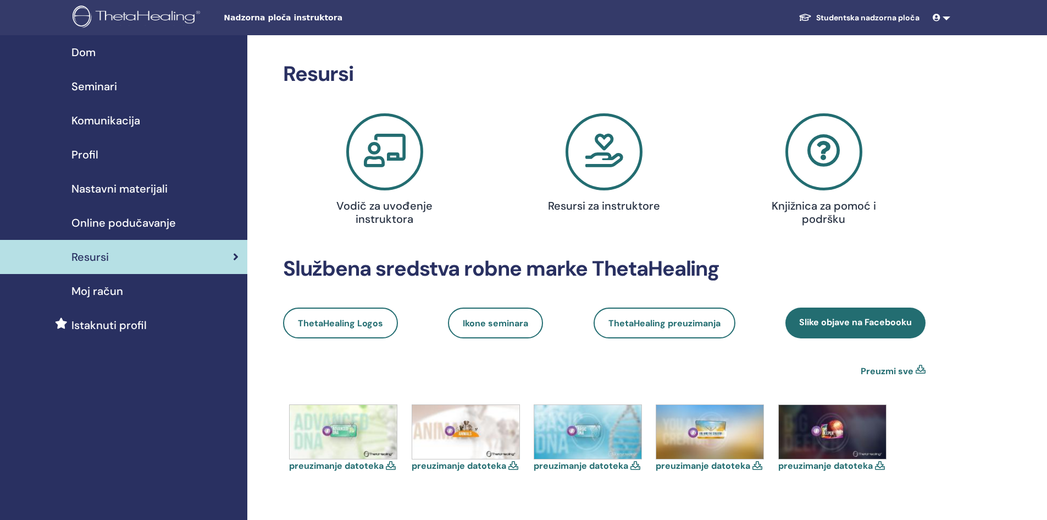 This screenshot has height=520, width=1047. What do you see at coordinates (604, 269) in the screenshot?
I see `h2: Službena sredstva robne marke ThetaHealing` at bounding box center [604, 269].